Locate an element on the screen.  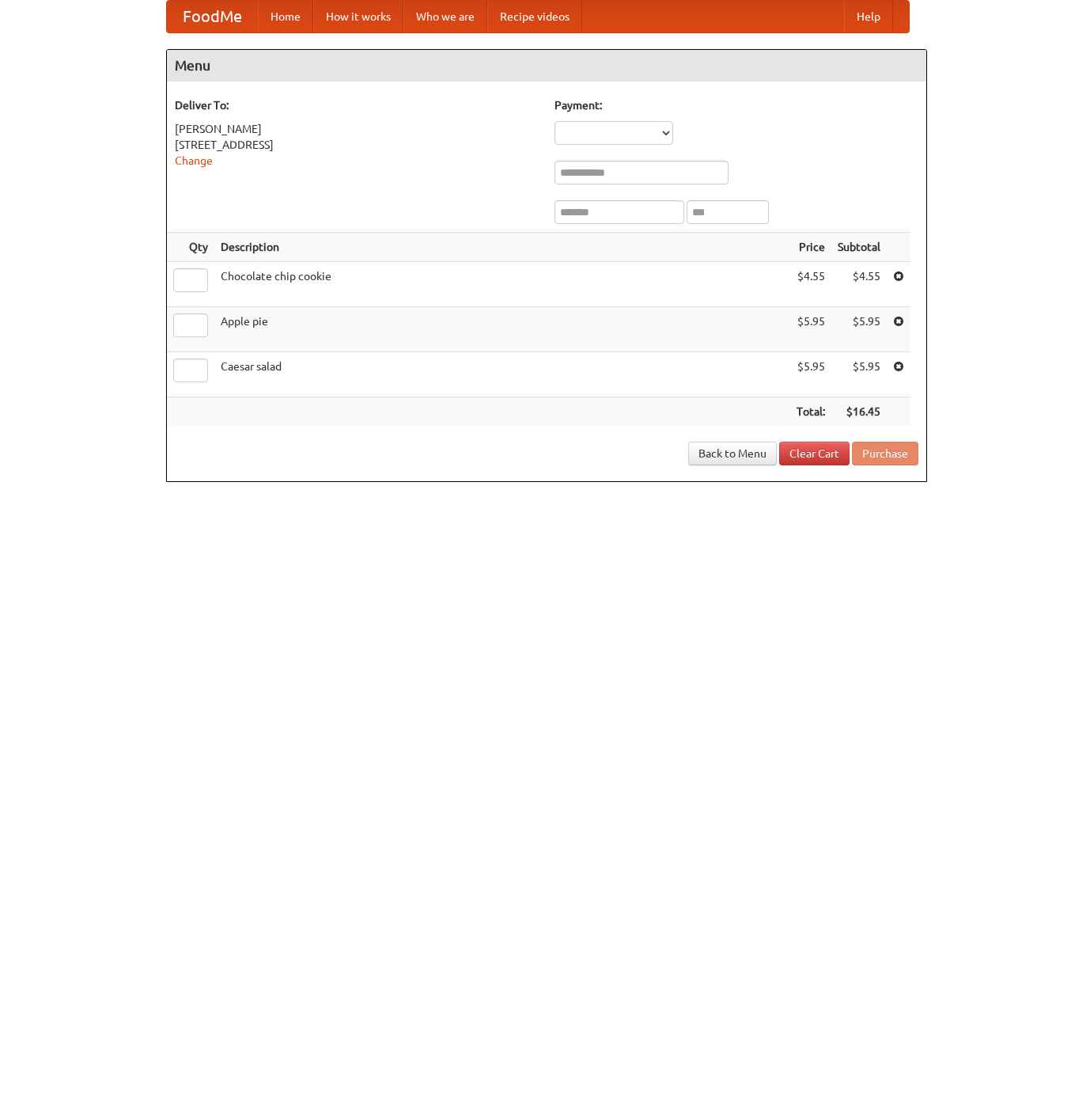
a: Help is located at coordinates (868, 17).